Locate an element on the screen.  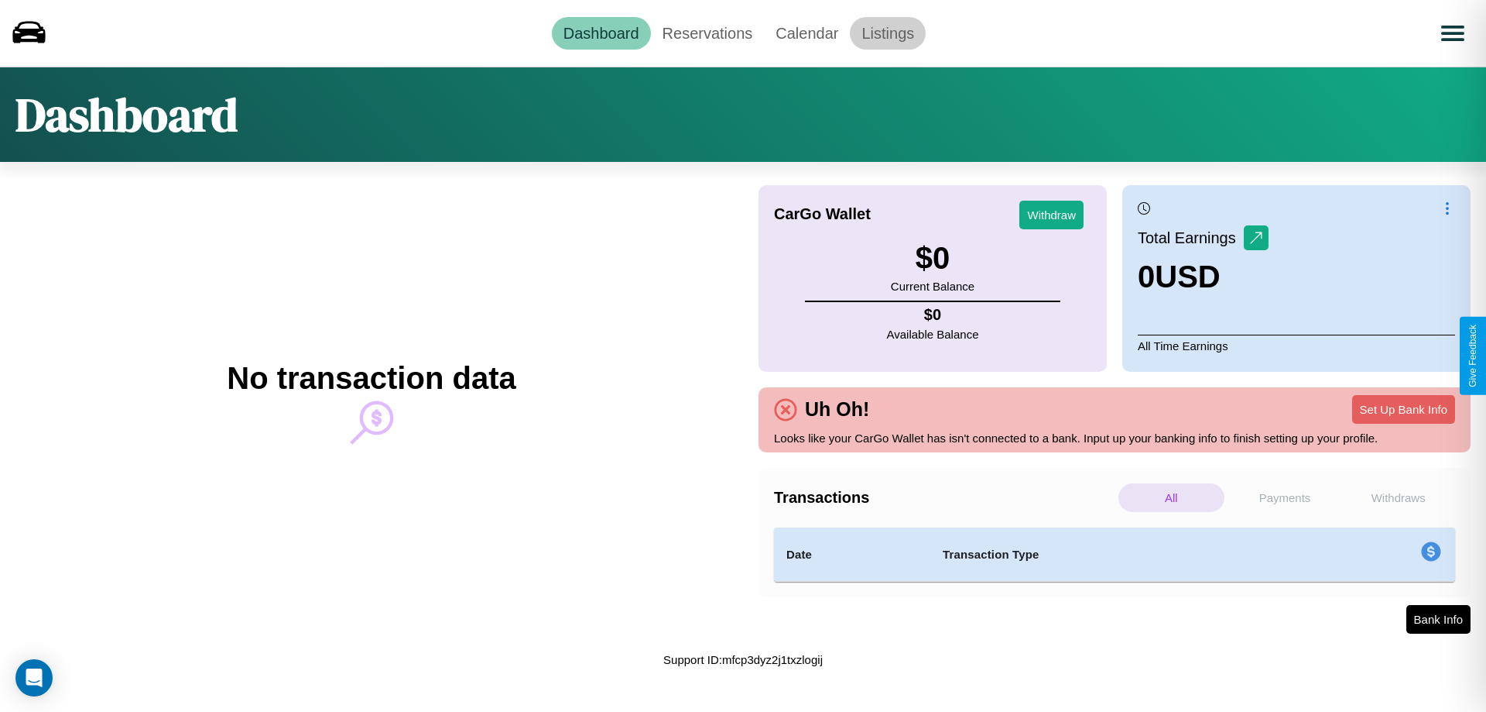
p: Payments is located at coordinates (1285, 497).